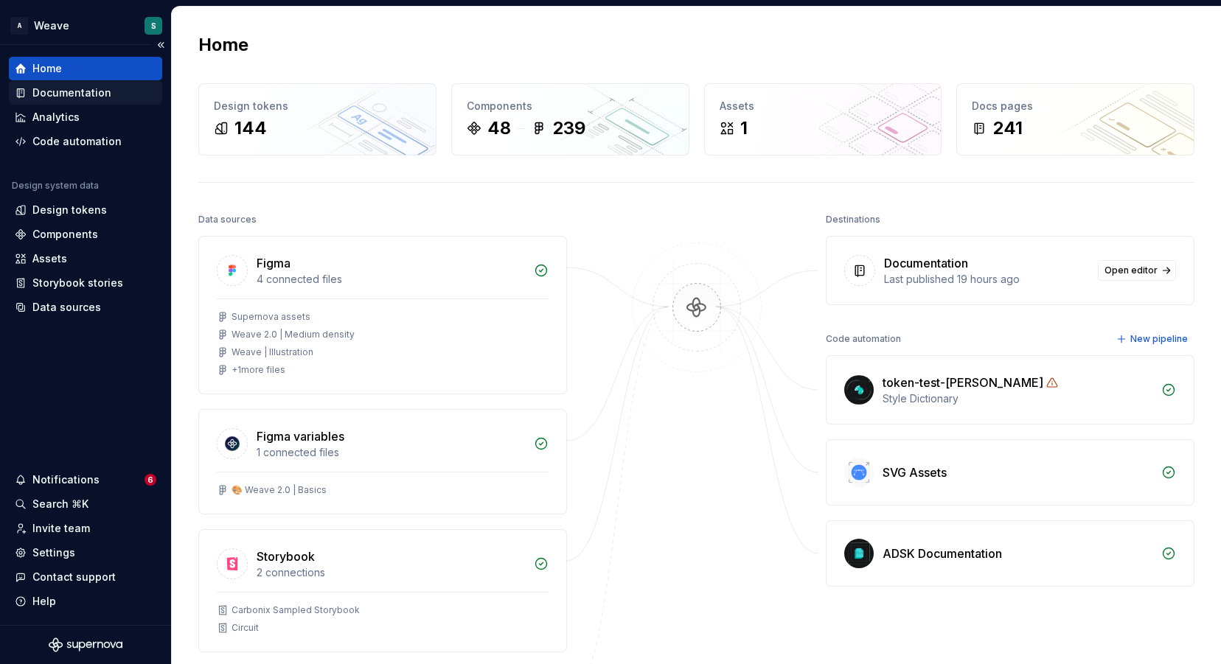  What do you see at coordinates (383, 315) in the screenshot?
I see `a: Figma4 connected filesSupernova assetsWeave 2.0 | Medium densityWeave | Illustration+1more files` at bounding box center [383, 315].